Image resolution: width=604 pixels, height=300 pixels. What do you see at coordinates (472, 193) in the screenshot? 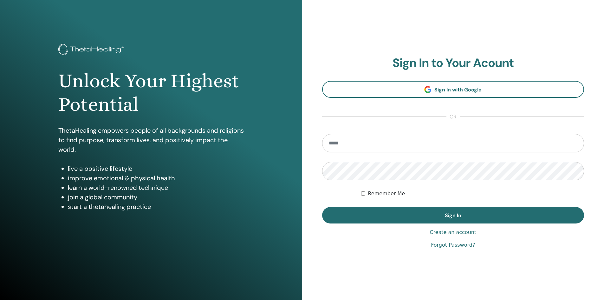
I see `div: Keep me authenticated indefinitely or until I manually logout` at bounding box center [472, 193].